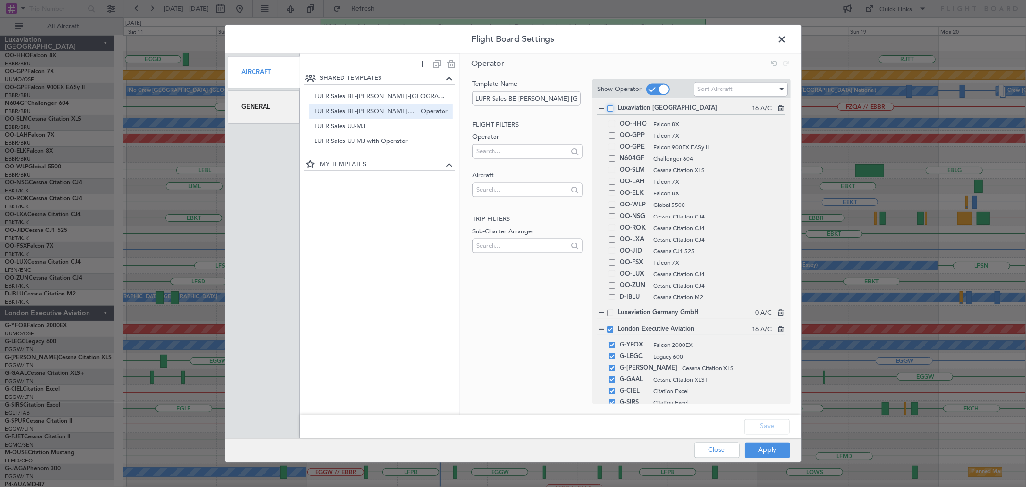 This screenshot has height=487, width=1026. I want to click on span: LUFR Sales UJ-MJ with Operator, so click(381, 141).